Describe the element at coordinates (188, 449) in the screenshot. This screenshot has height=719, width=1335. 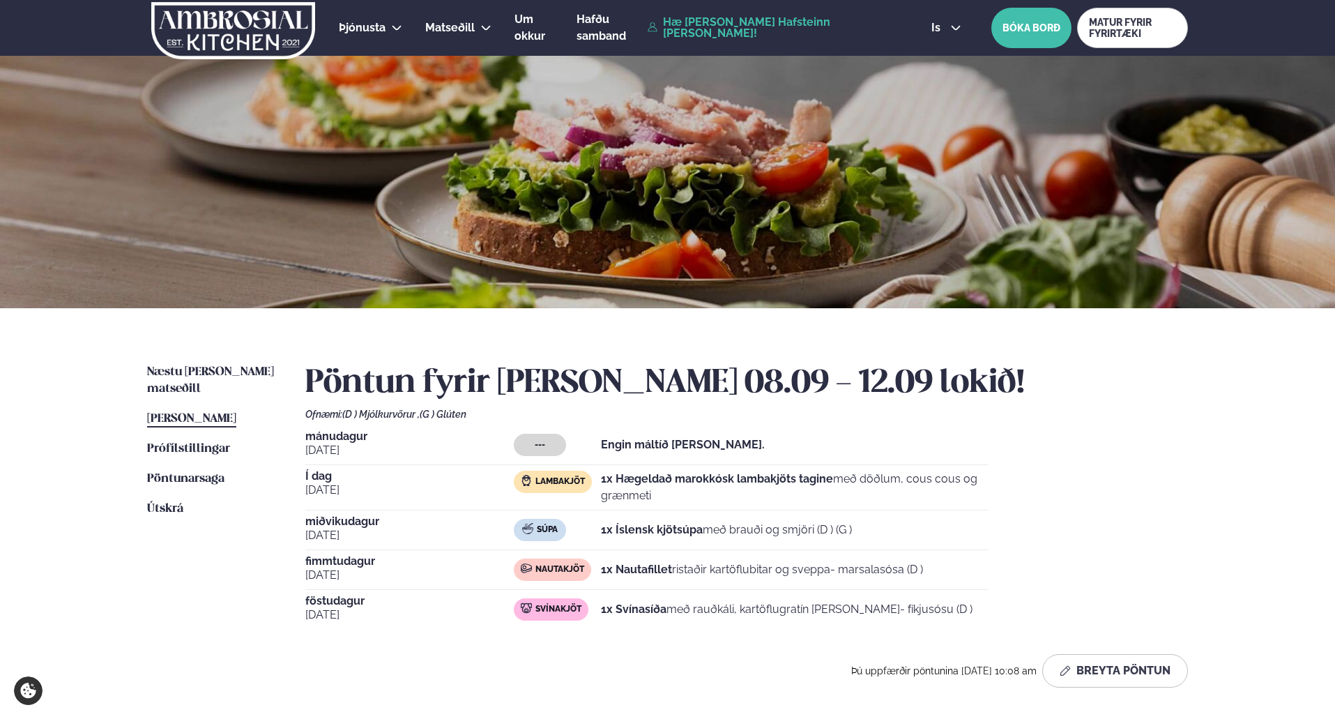
I see `a: Prófílstillingar` at that location.